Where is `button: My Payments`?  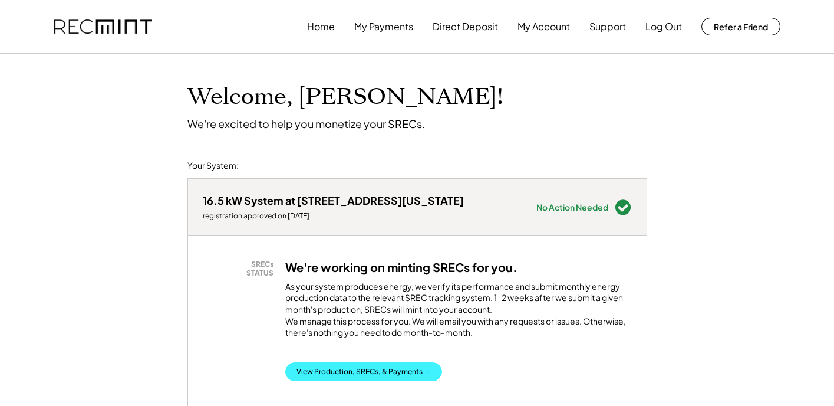
button: My Payments is located at coordinates (384, 27).